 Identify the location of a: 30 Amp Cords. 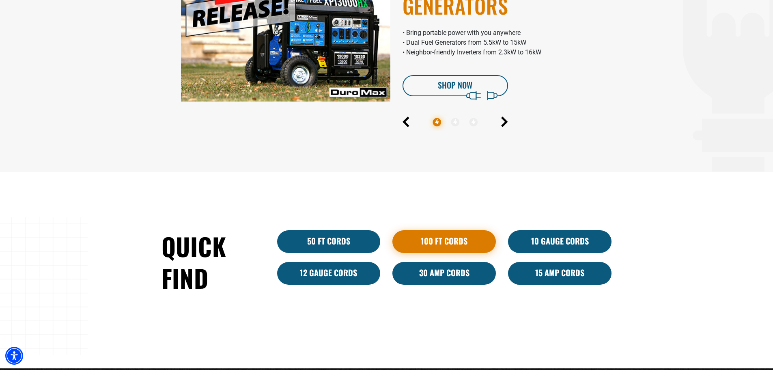
(444, 273).